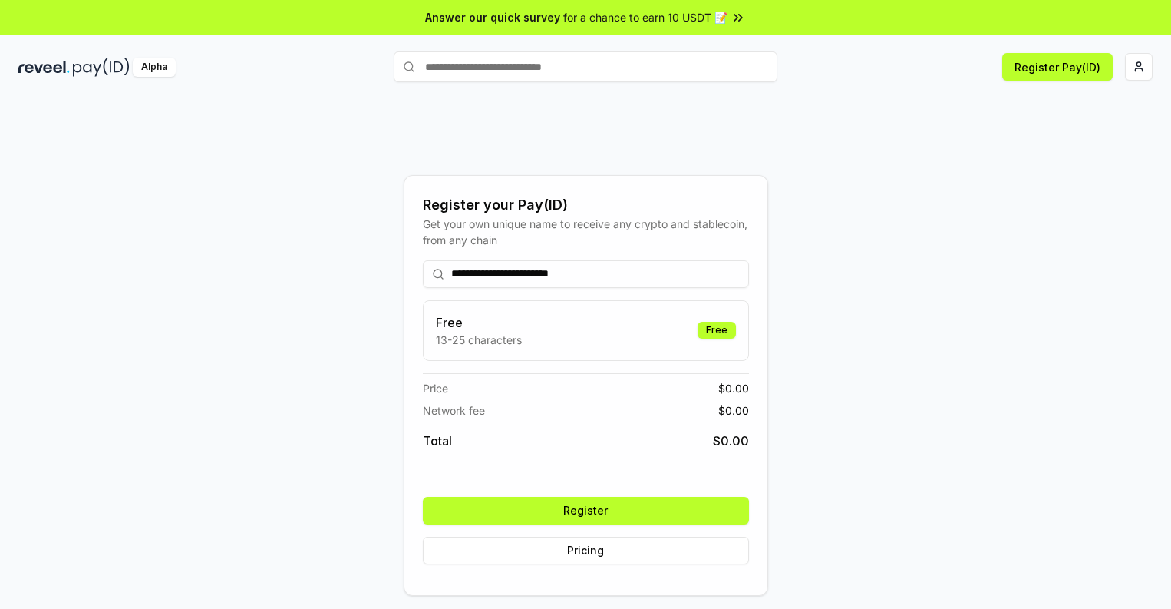 The image size is (1171, 609). What do you see at coordinates (454, 410) in the screenshot?
I see `span: Network fee` at bounding box center [454, 410].